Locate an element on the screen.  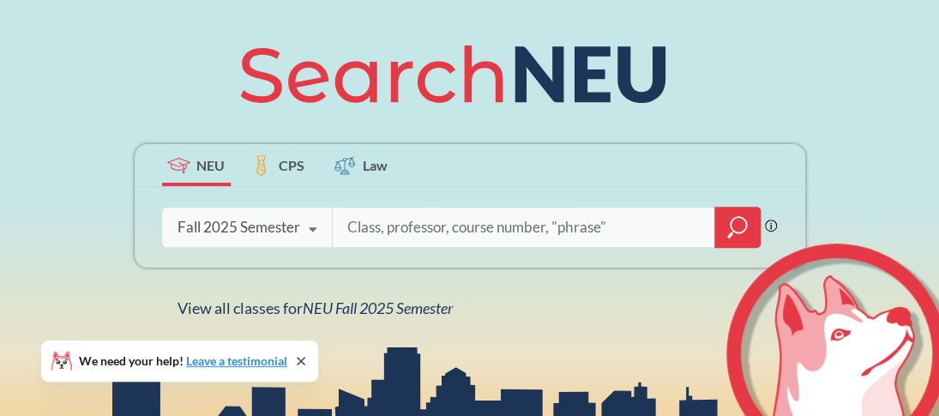
a: Leave a testimonial is located at coordinates (237, 360).